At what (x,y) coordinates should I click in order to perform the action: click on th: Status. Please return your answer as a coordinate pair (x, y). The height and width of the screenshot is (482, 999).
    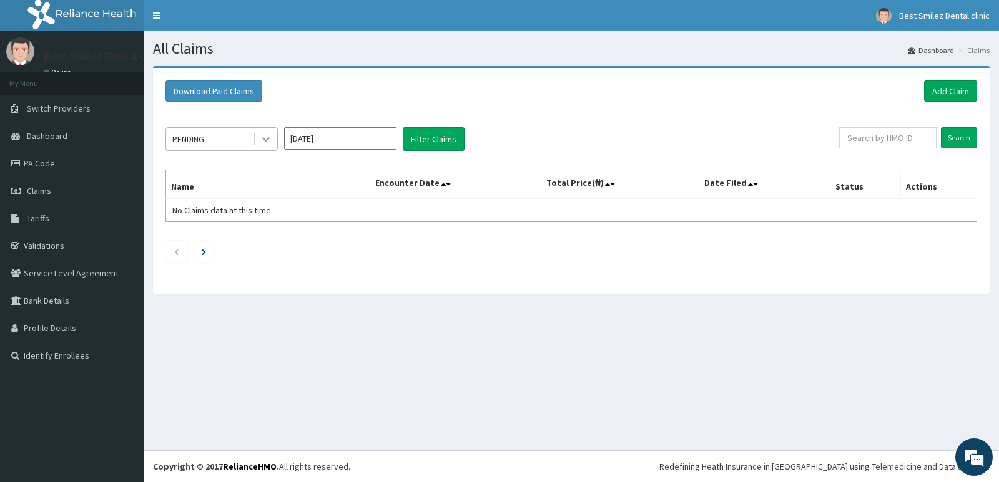
    Looking at the image, I should click on (864, 185).